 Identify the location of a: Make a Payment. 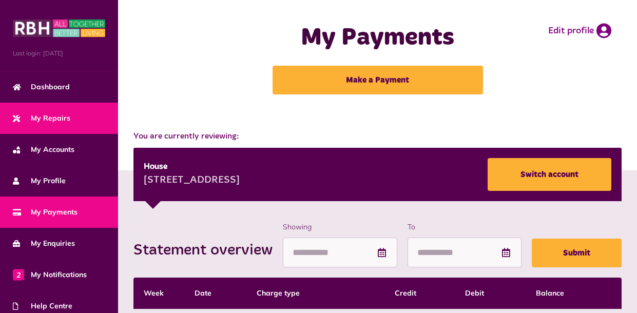
(378, 80).